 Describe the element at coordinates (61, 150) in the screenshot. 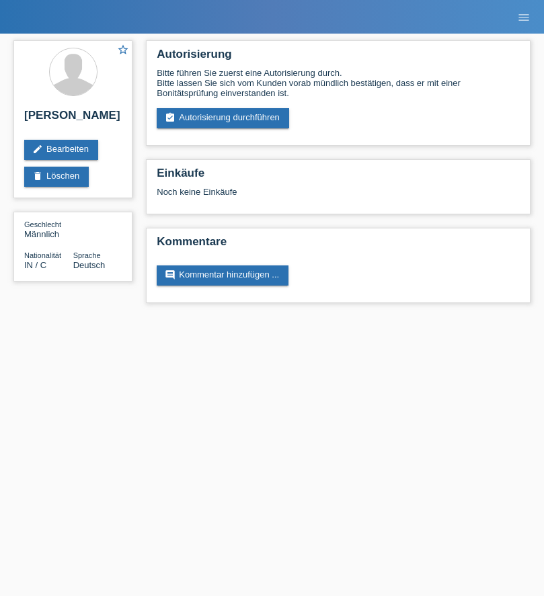

I see `a: editBearbeiten` at that location.